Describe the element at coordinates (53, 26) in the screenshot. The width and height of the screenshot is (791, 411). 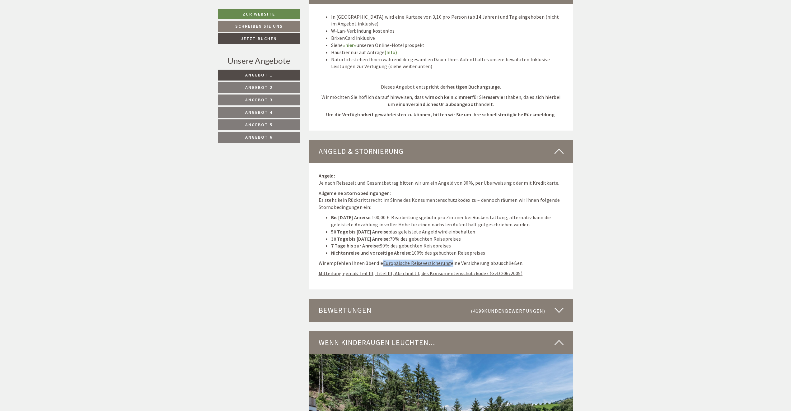
I see `div: Guten Tag, wie können wir Ihnen helfen?` at that location.